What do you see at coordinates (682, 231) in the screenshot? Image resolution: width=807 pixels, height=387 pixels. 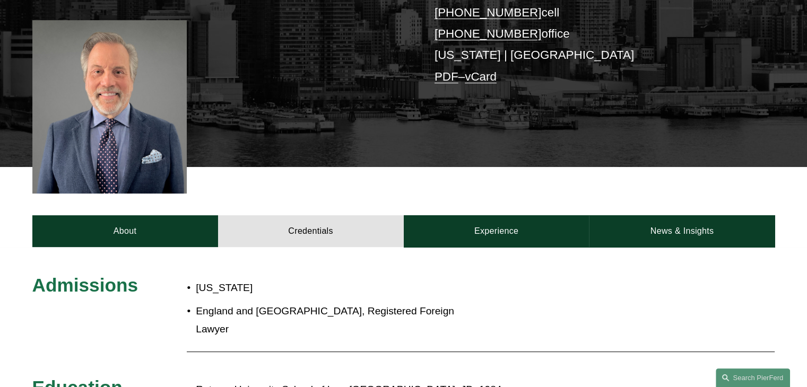 I see `a: News & Insights` at bounding box center [682, 231].